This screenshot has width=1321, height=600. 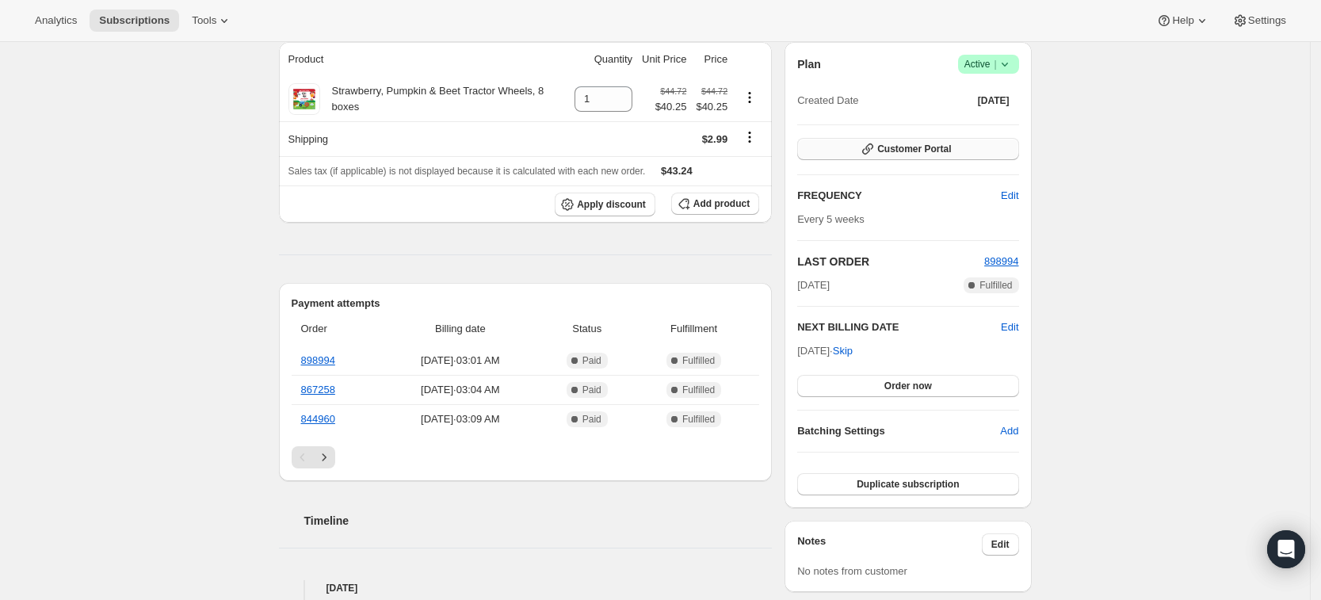 What do you see at coordinates (611, 204) in the screenshot?
I see `span: Apply discount` at bounding box center [611, 204].